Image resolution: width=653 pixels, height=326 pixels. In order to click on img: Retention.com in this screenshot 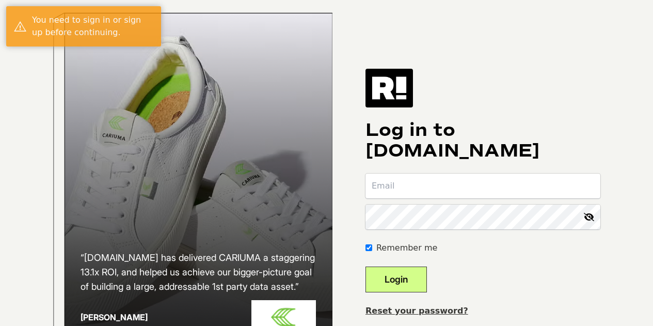, I will do `click(389, 88)`.